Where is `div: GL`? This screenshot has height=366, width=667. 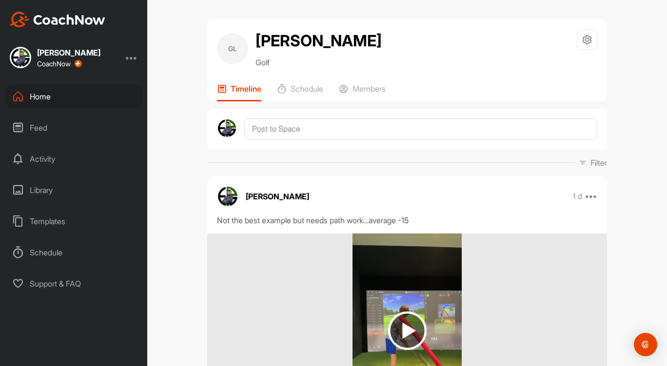 div: GL is located at coordinates (232, 49).